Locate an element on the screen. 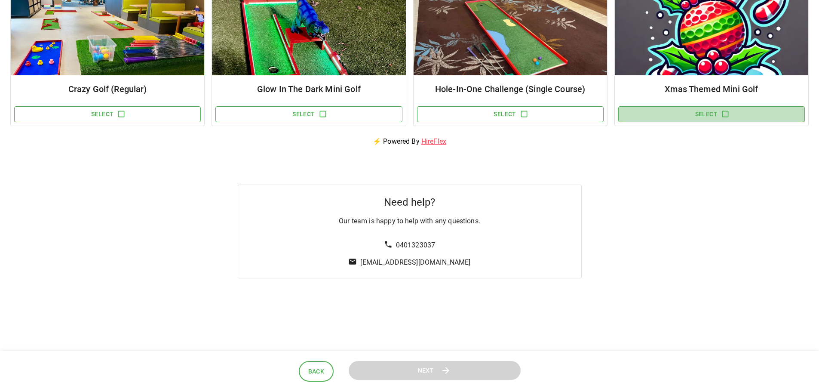 The width and height of the screenshot is (819, 392). span: Back is located at coordinates (316, 371).